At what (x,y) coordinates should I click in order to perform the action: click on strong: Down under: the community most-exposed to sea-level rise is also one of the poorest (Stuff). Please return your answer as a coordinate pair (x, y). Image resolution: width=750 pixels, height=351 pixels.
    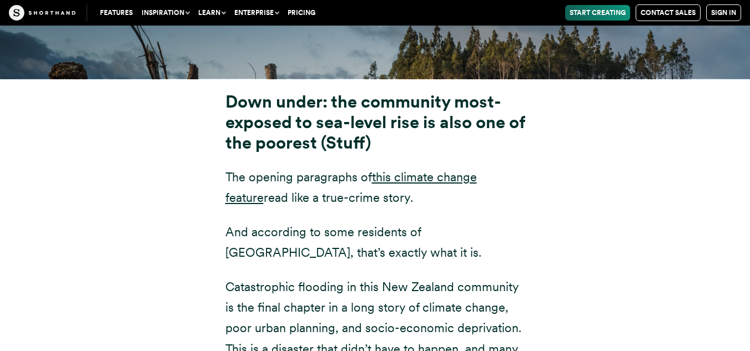
    Looking at the image, I should click on (375, 122).